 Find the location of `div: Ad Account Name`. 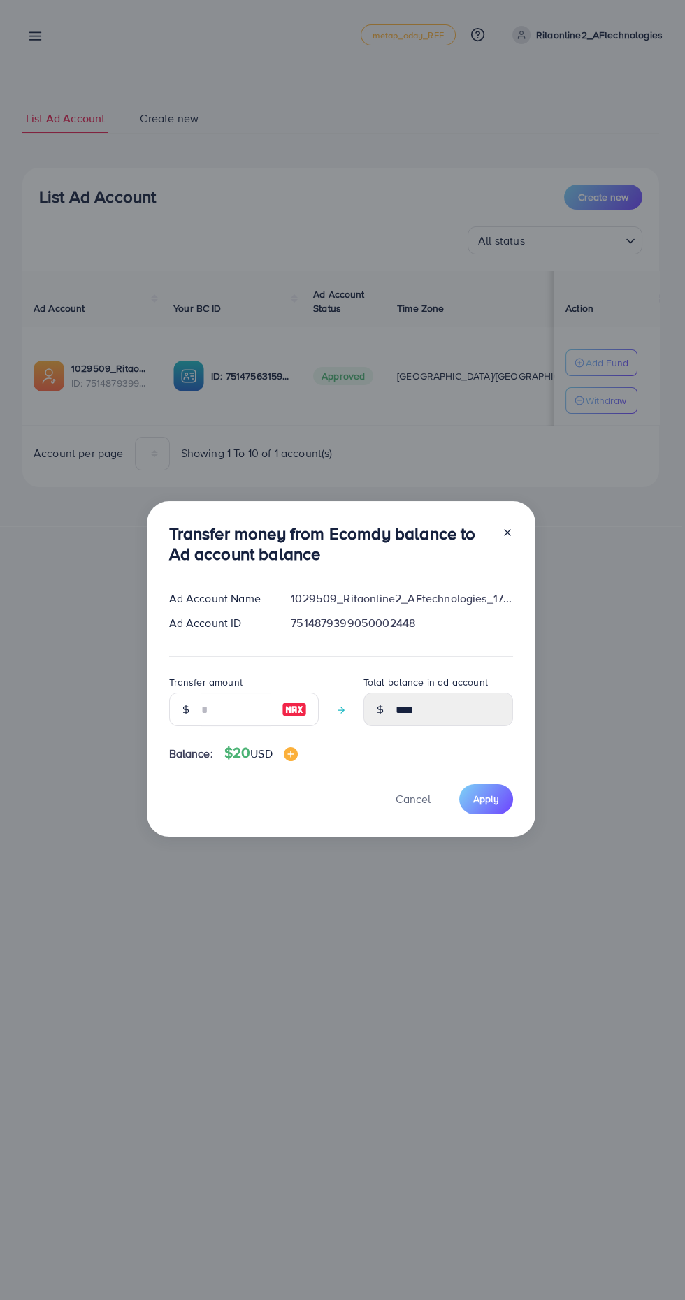

div: Ad Account Name is located at coordinates (219, 598).